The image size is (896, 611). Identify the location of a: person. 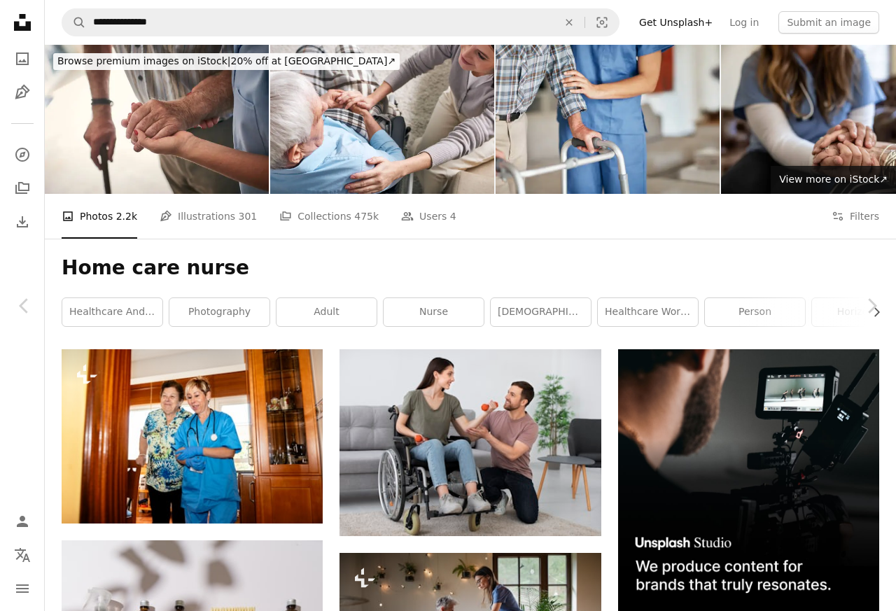
(754, 312).